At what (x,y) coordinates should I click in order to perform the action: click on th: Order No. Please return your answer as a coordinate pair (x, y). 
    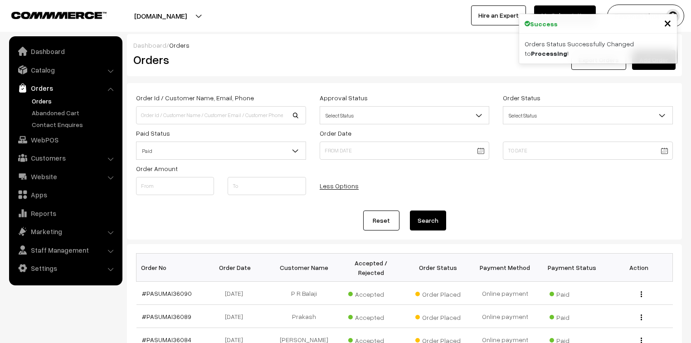
    Looking at the image, I should click on (170, 267).